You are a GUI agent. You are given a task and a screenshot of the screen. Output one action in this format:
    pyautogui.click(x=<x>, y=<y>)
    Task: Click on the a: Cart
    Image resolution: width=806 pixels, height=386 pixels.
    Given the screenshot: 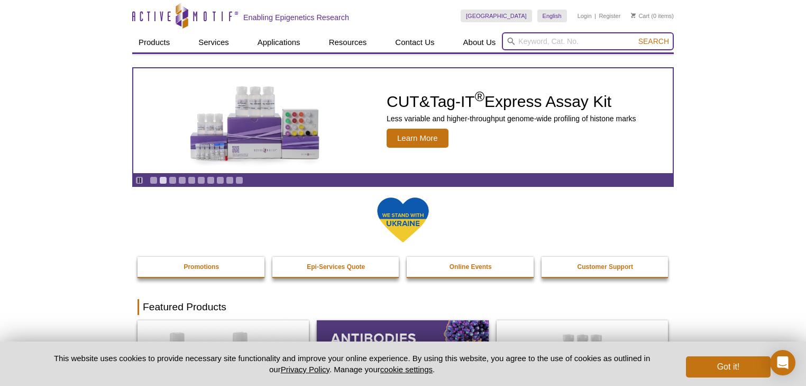 What is the action you would take?
    pyautogui.click(x=640, y=16)
    